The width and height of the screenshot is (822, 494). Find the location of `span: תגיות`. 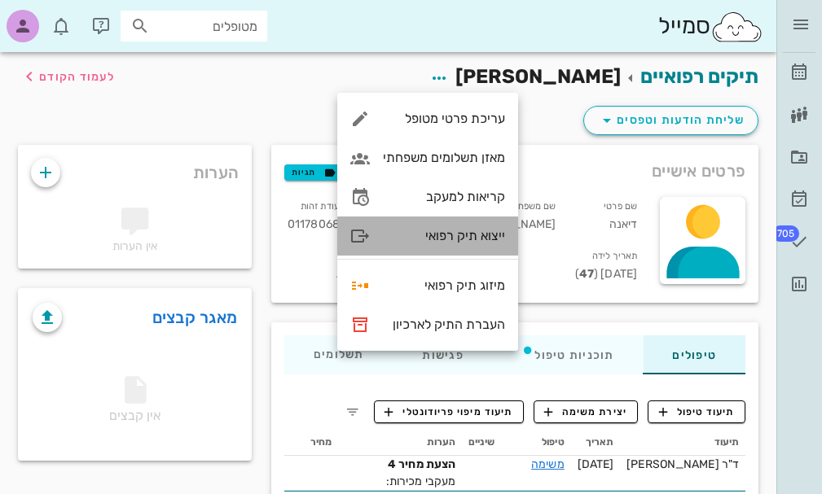

span: תגיות is located at coordinates (313, 173).